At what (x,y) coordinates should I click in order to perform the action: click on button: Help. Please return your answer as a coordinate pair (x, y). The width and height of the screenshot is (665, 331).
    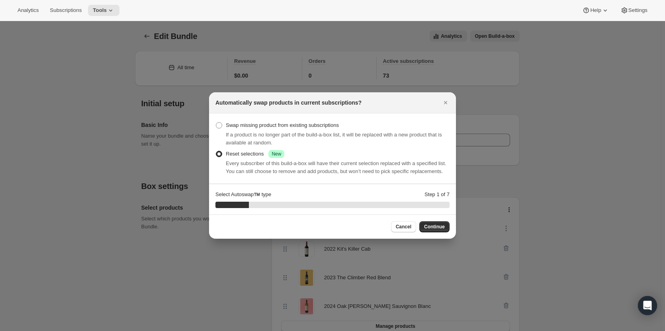
    Looking at the image, I should click on (595, 10).